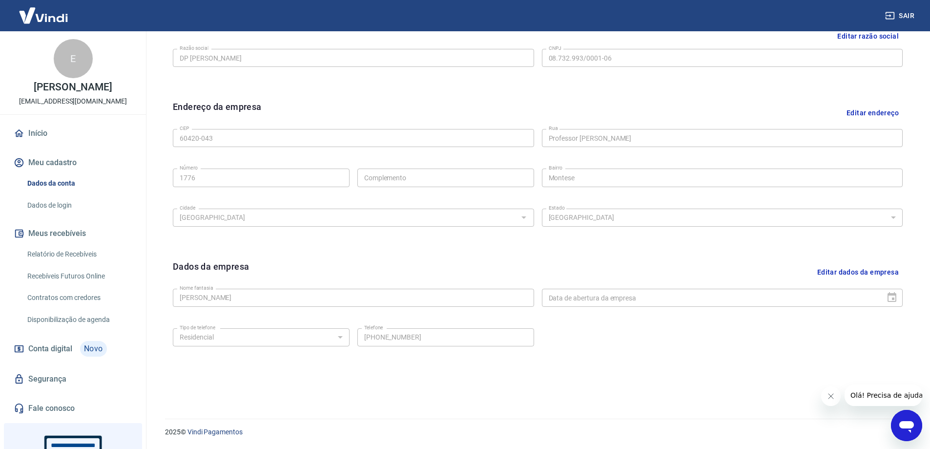 The image size is (930, 449). What do you see at coordinates (373, 327) in the screenshot?
I see `label: Telefone` at bounding box center [373, 327].